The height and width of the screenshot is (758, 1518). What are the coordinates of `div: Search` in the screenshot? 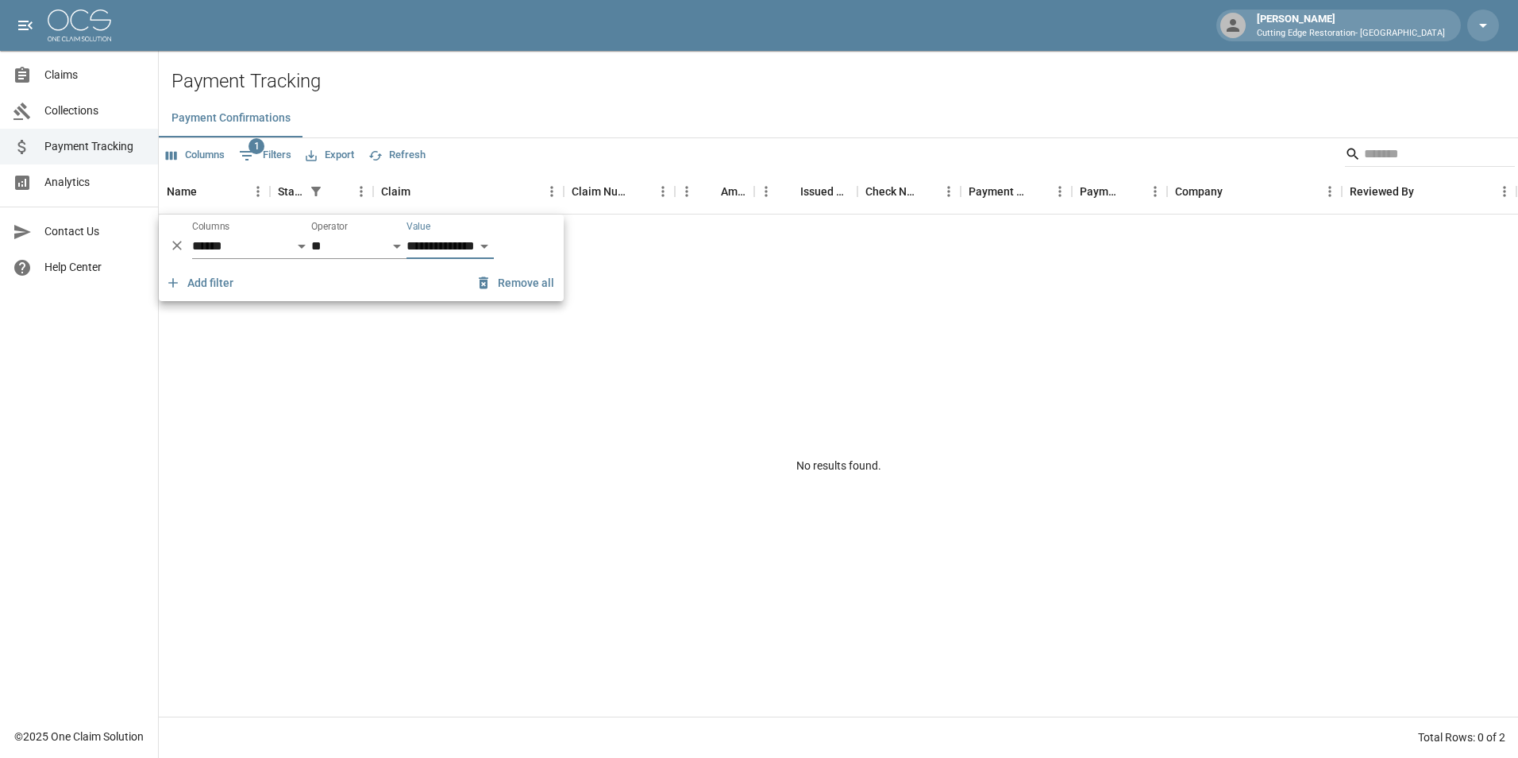 It's located at (1430, 156).